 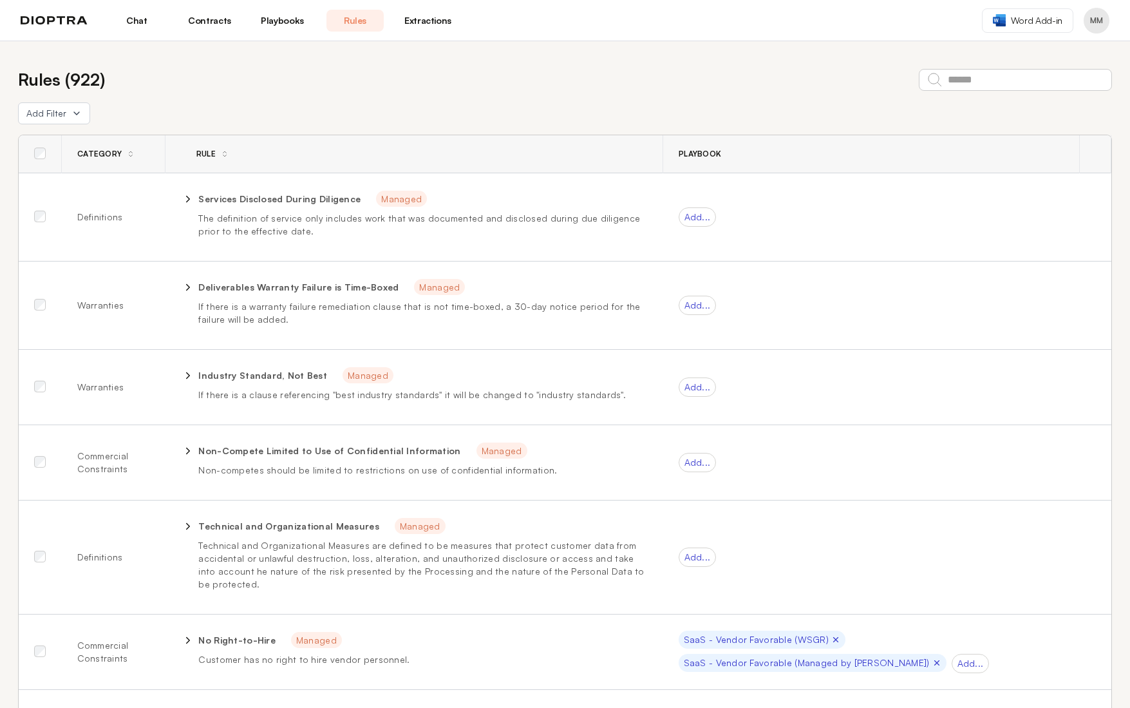 I want to click on a: Rules, so click(x=355, y=21).